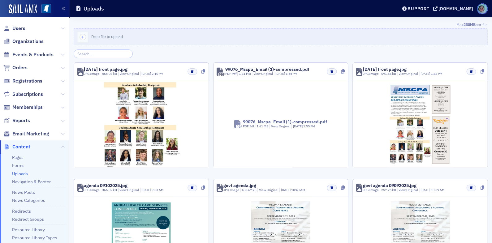 The image size is (492, 243). I want to click on span: 10:40 AM, so click(298, 190).